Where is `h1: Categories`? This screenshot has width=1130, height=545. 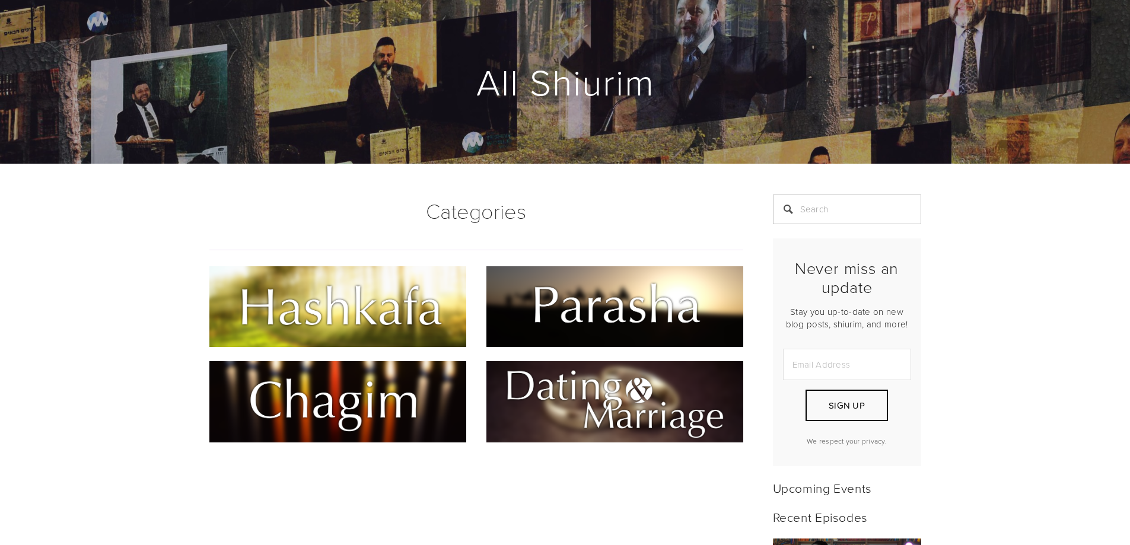 h1: Categories is located at coordinates (476, 211).